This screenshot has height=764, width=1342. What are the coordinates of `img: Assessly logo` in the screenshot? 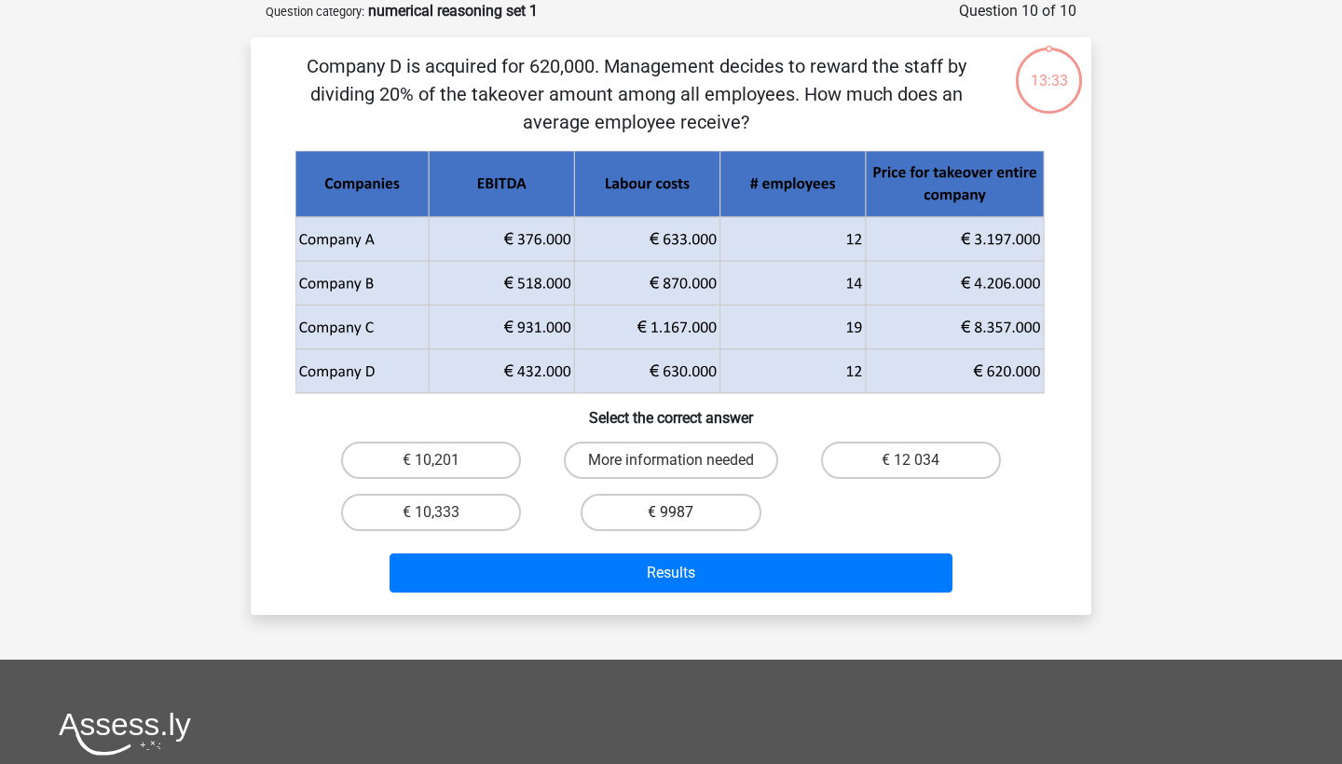 It's located at (125, 733).